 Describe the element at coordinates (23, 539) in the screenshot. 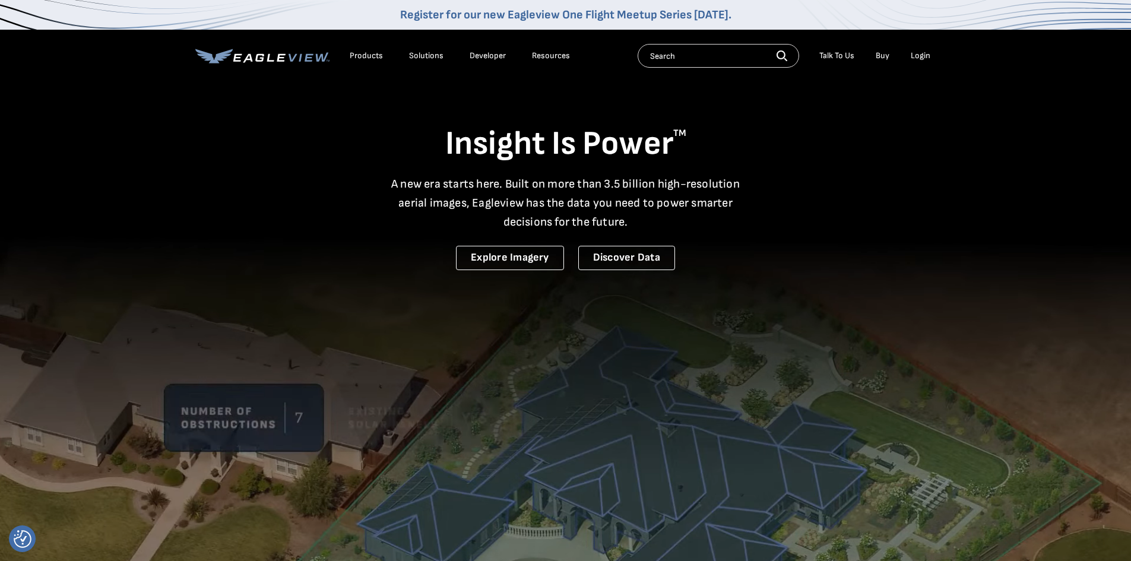

I see `button: Consent Preferences` at that location.